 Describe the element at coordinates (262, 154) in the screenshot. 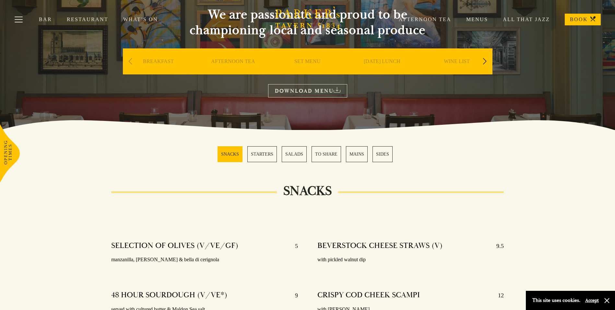

I see `a: 2 / 6` at that location.